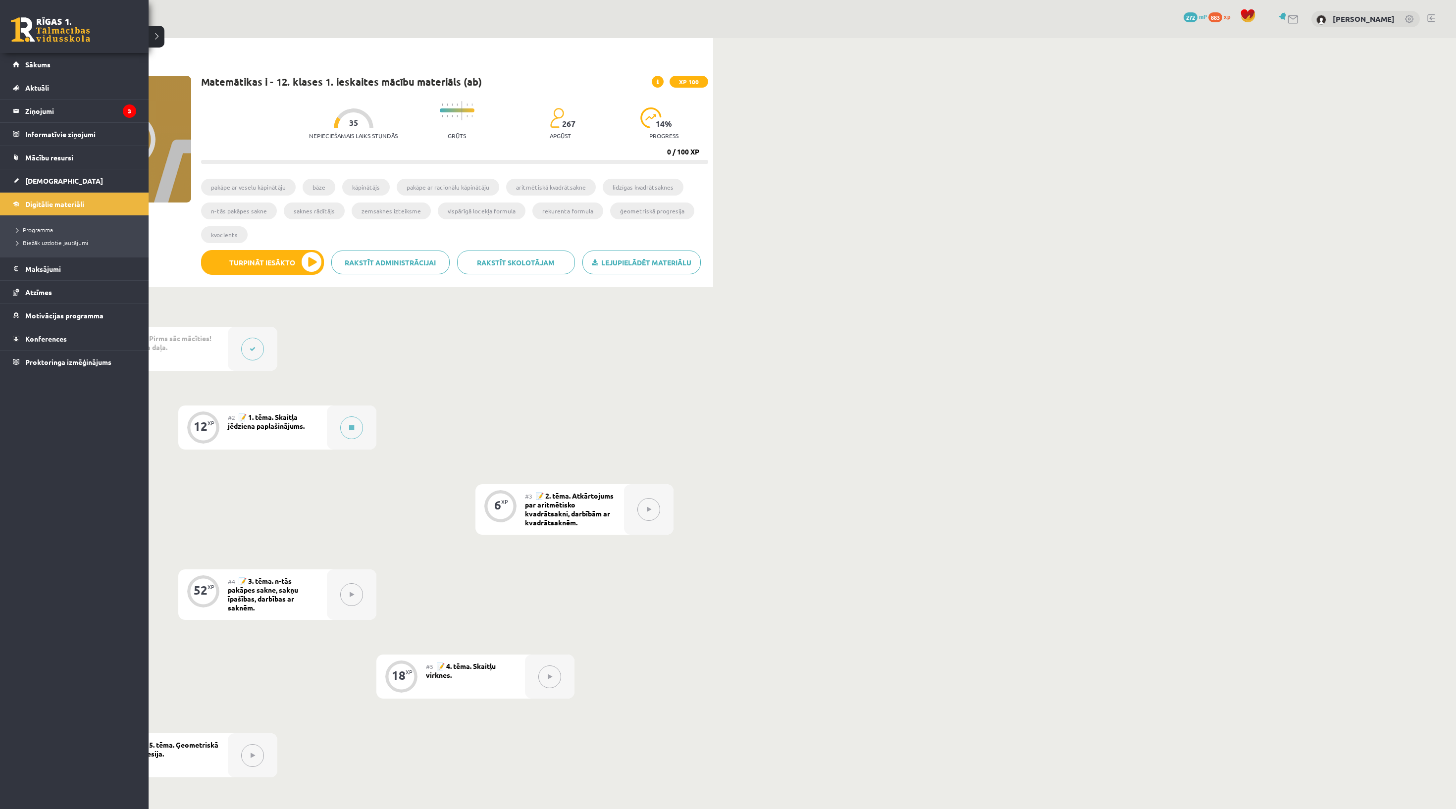  I want to click on a: Motivācijas programma, so click(74, 315).